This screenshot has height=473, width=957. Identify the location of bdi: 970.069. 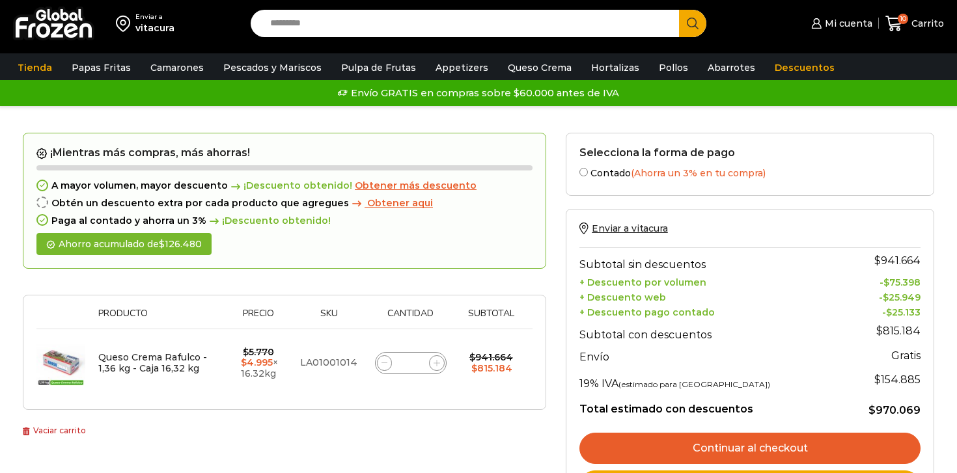
(894, 410).